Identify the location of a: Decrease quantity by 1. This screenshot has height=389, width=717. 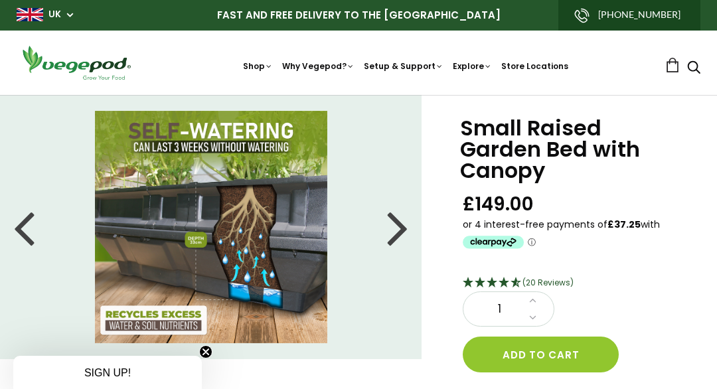
(532, 318).